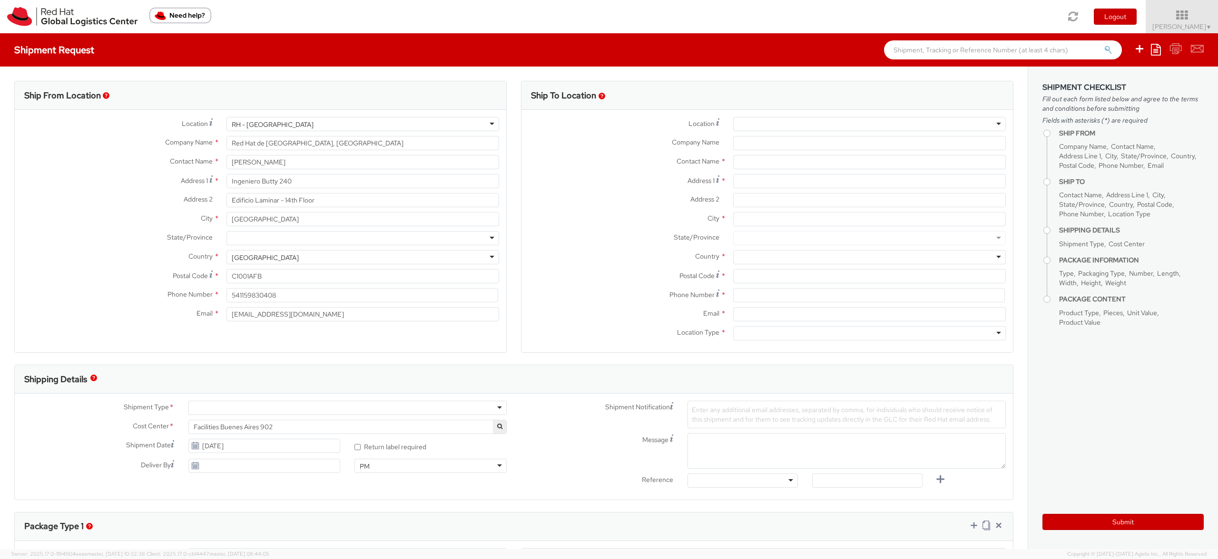  Describe the element at coordinates (1113, 313) in the screenshot. I see `span: Pieces` at that location.